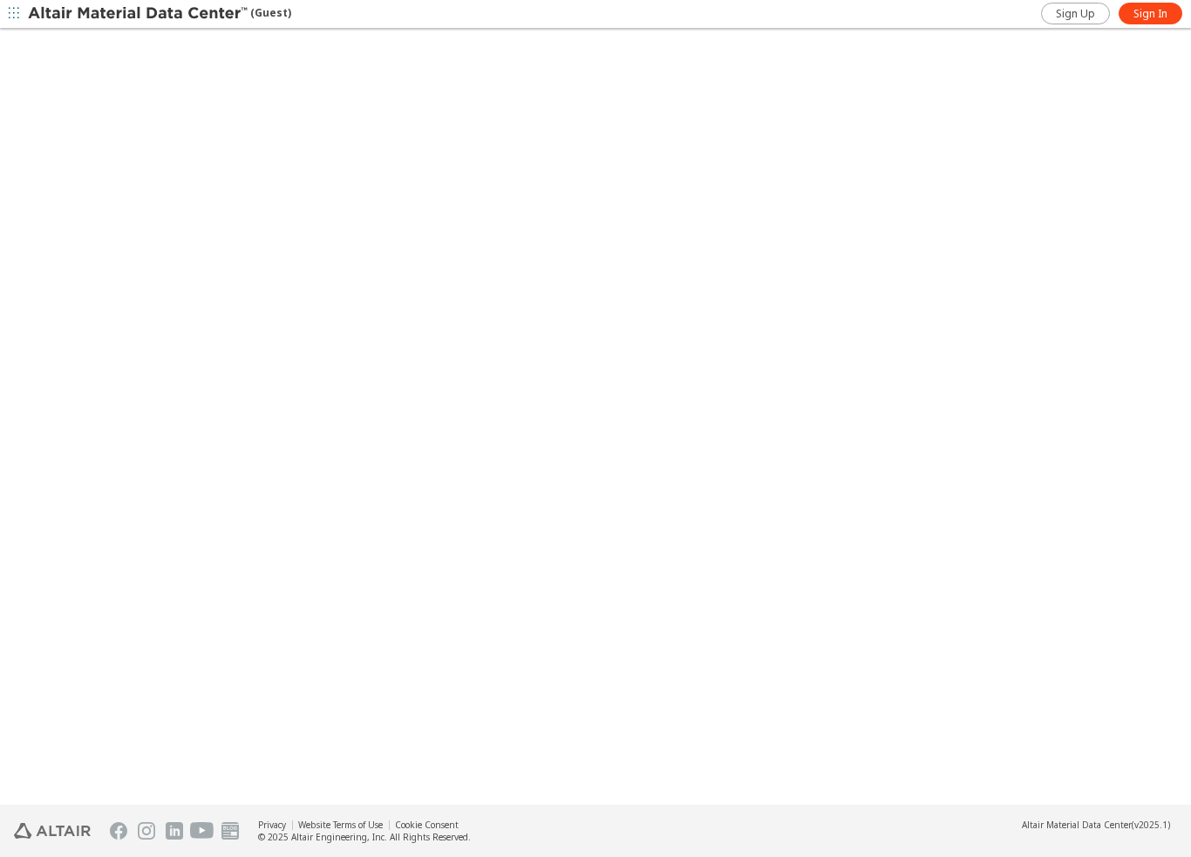 The image size is (1191, 857). What do you see at coordinates (364, 837) in the screenshot?
I see `div: © 2025 Altair Engineering, Inc. All Rights Reserved.` at bounding box center [364, 837].